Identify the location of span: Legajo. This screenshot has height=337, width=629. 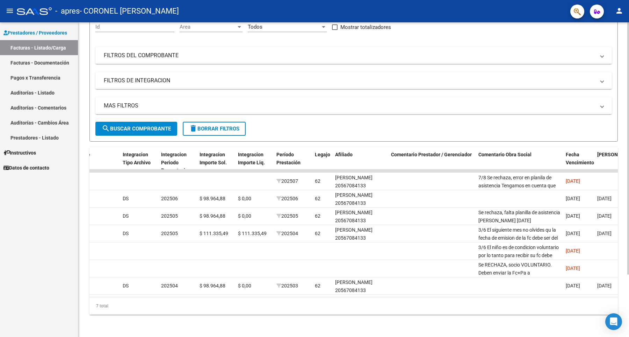
(322, 155).